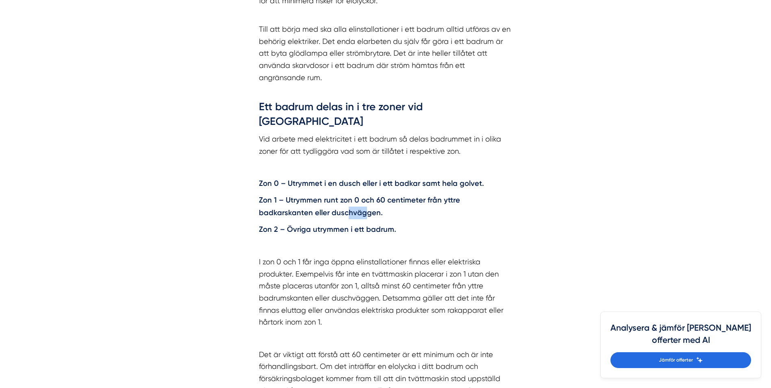 The height and width of the screenshot is (388, 771). I want to click on strong: Zon 1 – Utrymmen runt zon 0 och 60 centimeter från yttre badkarskanten eller duschväggen., so click(359, 206).